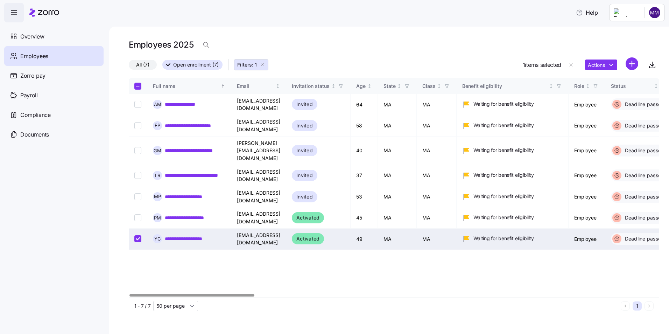 This screenshot has width=669, height=334. I want to click on span: Filters: 1, so click(247, 65).